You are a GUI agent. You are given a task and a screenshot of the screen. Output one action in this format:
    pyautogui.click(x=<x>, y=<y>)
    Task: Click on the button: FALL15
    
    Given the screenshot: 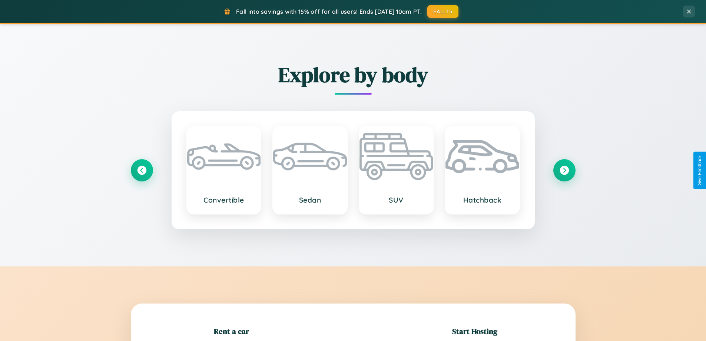 What is the action you would take?
    pyautogui.click(x=443, y=11)
    